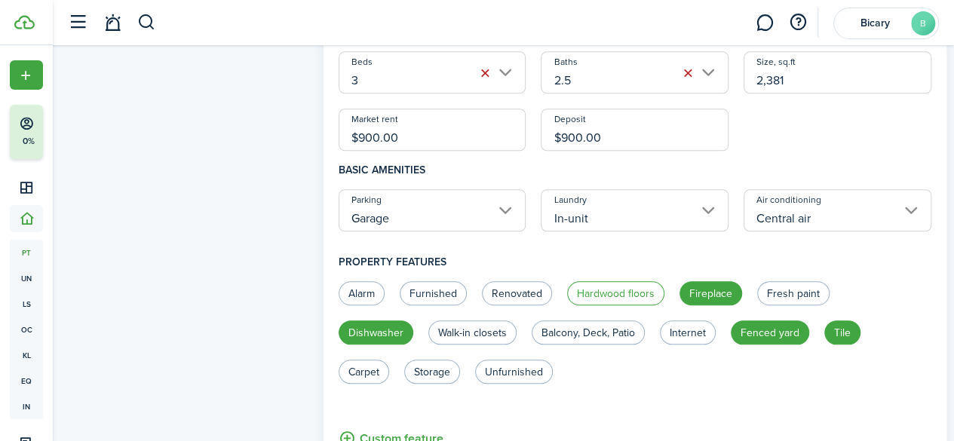 This screenshot has width=954, height=441. Describe the element at coordinates (364, 372) in the screenshot. I see `label: Carpet` at that location.